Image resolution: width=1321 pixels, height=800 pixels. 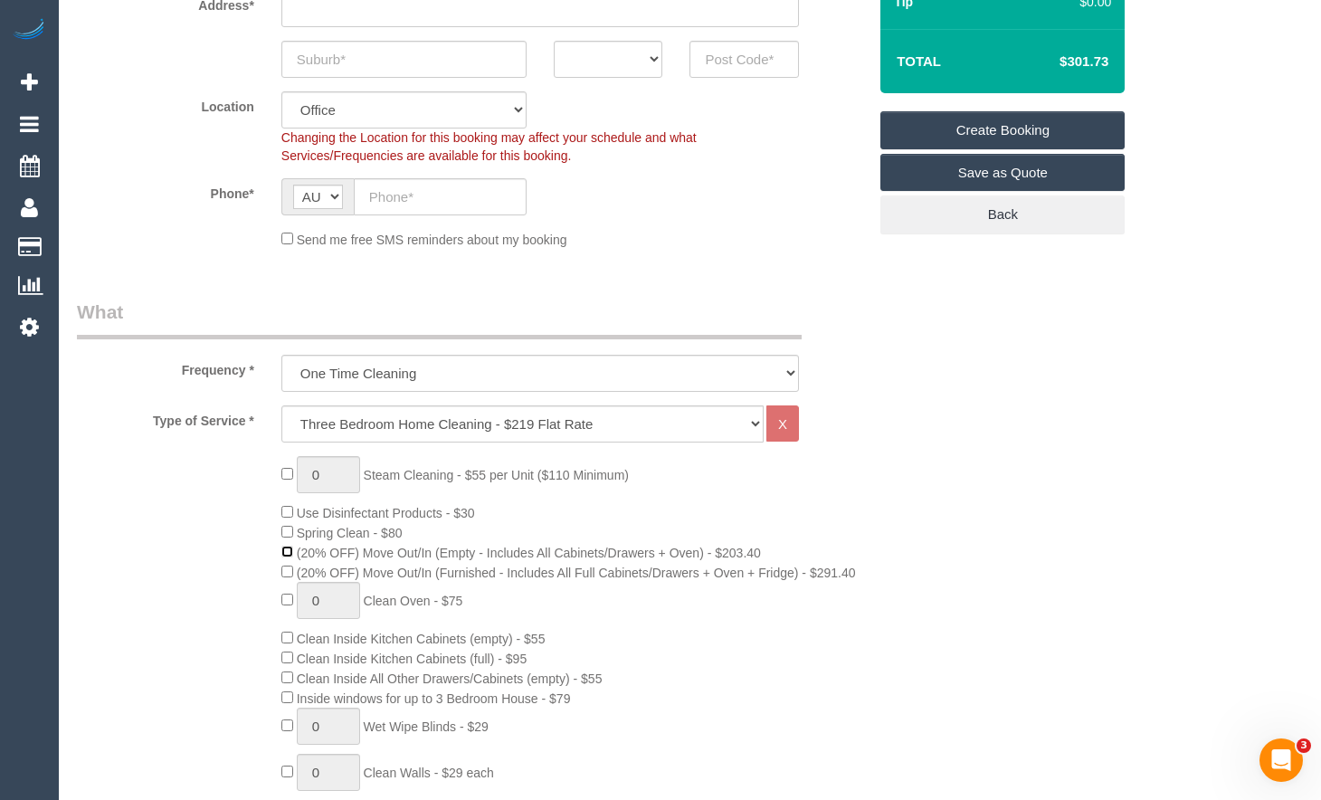 What do you see at coordinates (576, 573) in the screenshot?
I see `span: (20% OFF) Move Out/In (Furnished - Includes All Full Cabinets/Drawers + Oven + Fridge) - $291.40` at bounding box center [576, 573].